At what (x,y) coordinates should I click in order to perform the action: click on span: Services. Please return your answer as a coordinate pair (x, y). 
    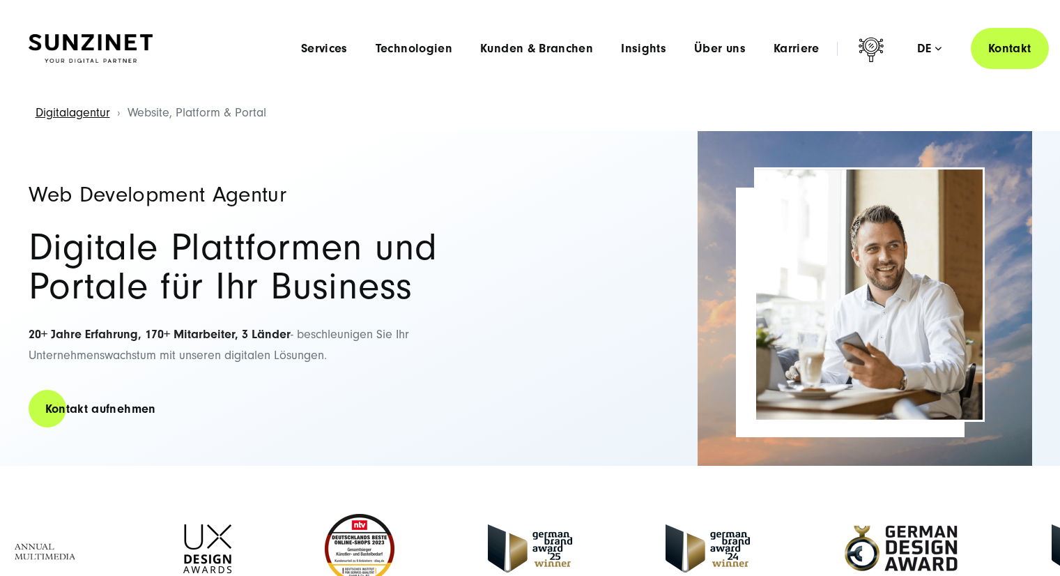
    Looking at the image, I should click on (324, 49).